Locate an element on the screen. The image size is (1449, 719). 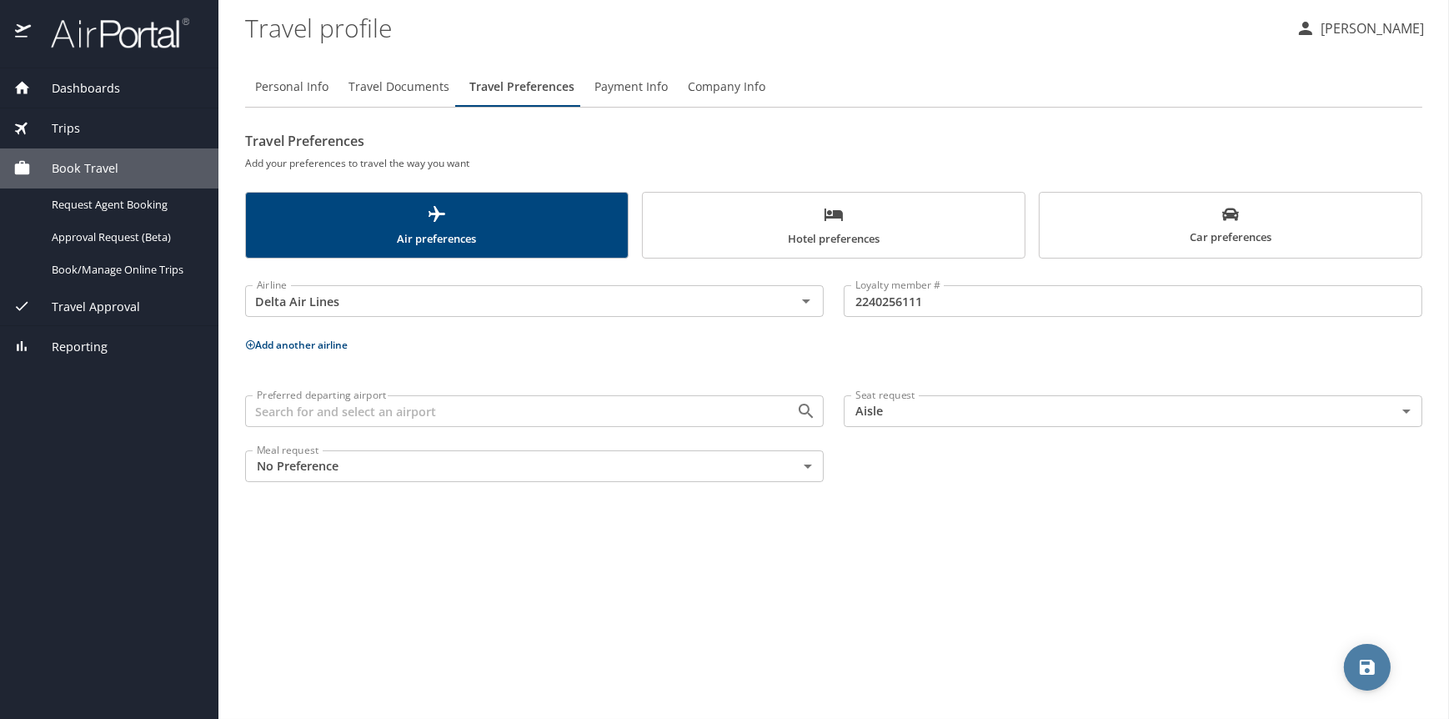
span: Approval Request (Beta) is located at coordinates (125, 237).